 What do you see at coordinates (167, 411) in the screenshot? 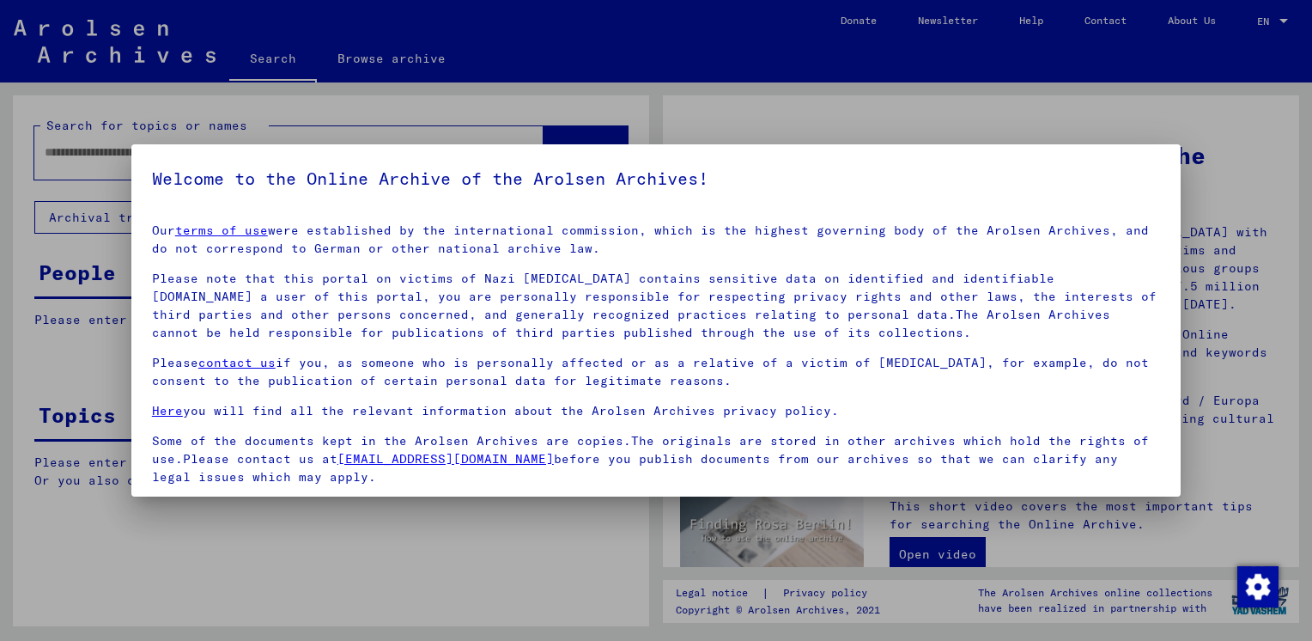
I see `a: Here` at bounding box center [167, 411].